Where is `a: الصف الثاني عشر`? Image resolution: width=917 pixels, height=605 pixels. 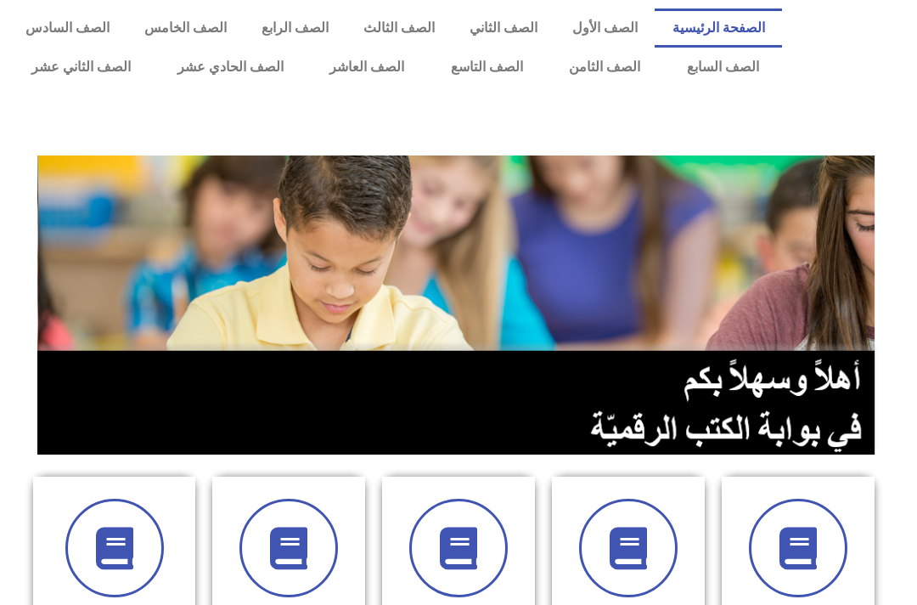
a: الصف الثاني عشر is located at coordinates (82, 67).